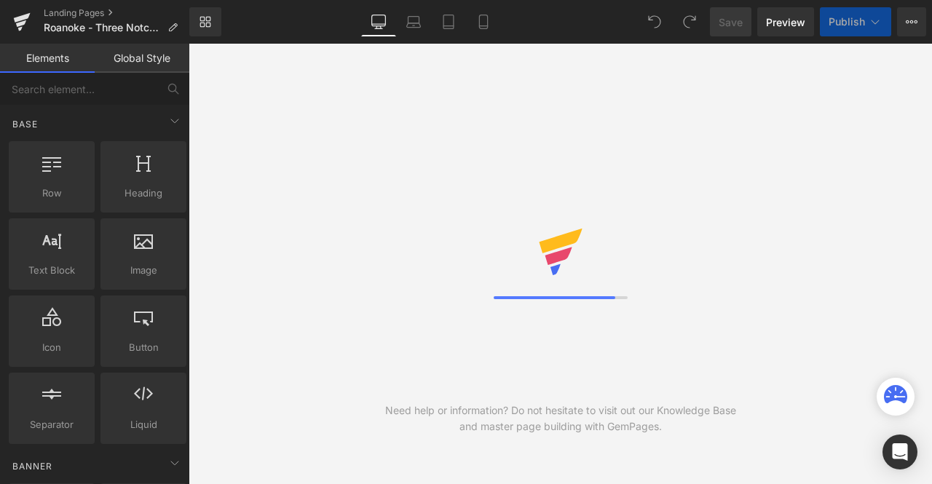 The width and height of the screenshot is (932, 484). What do you see at coordinates (785, 22) in the screenshot?
I see `span: Preview` at bounding box center [785, 22].